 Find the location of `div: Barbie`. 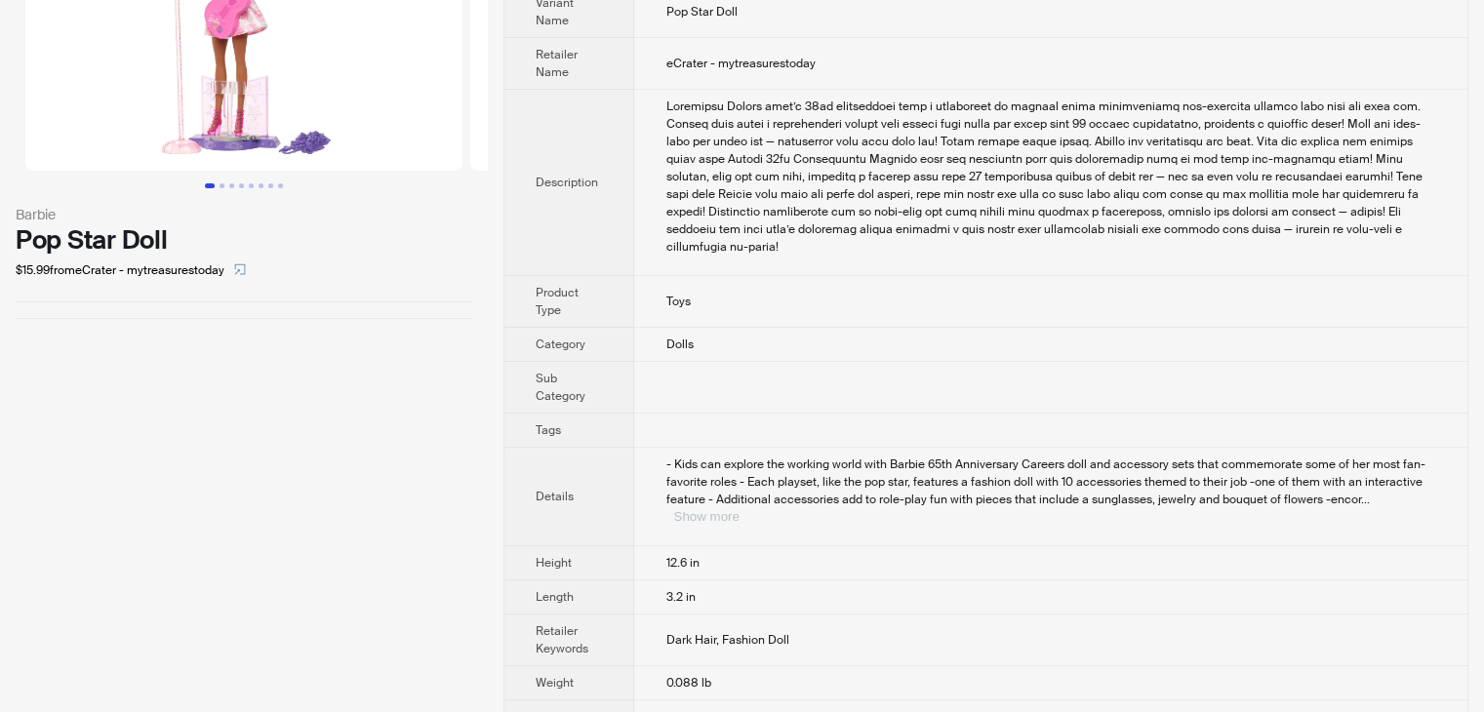

div: Barbie is located at coordinates (244, 215).